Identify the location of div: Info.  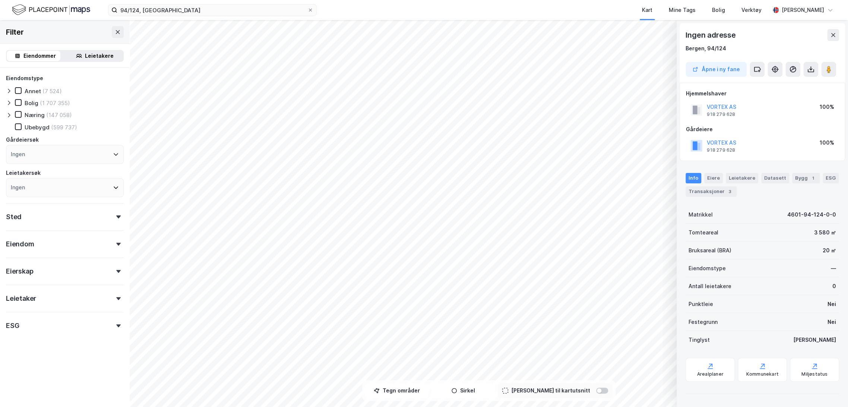
(693, 178).